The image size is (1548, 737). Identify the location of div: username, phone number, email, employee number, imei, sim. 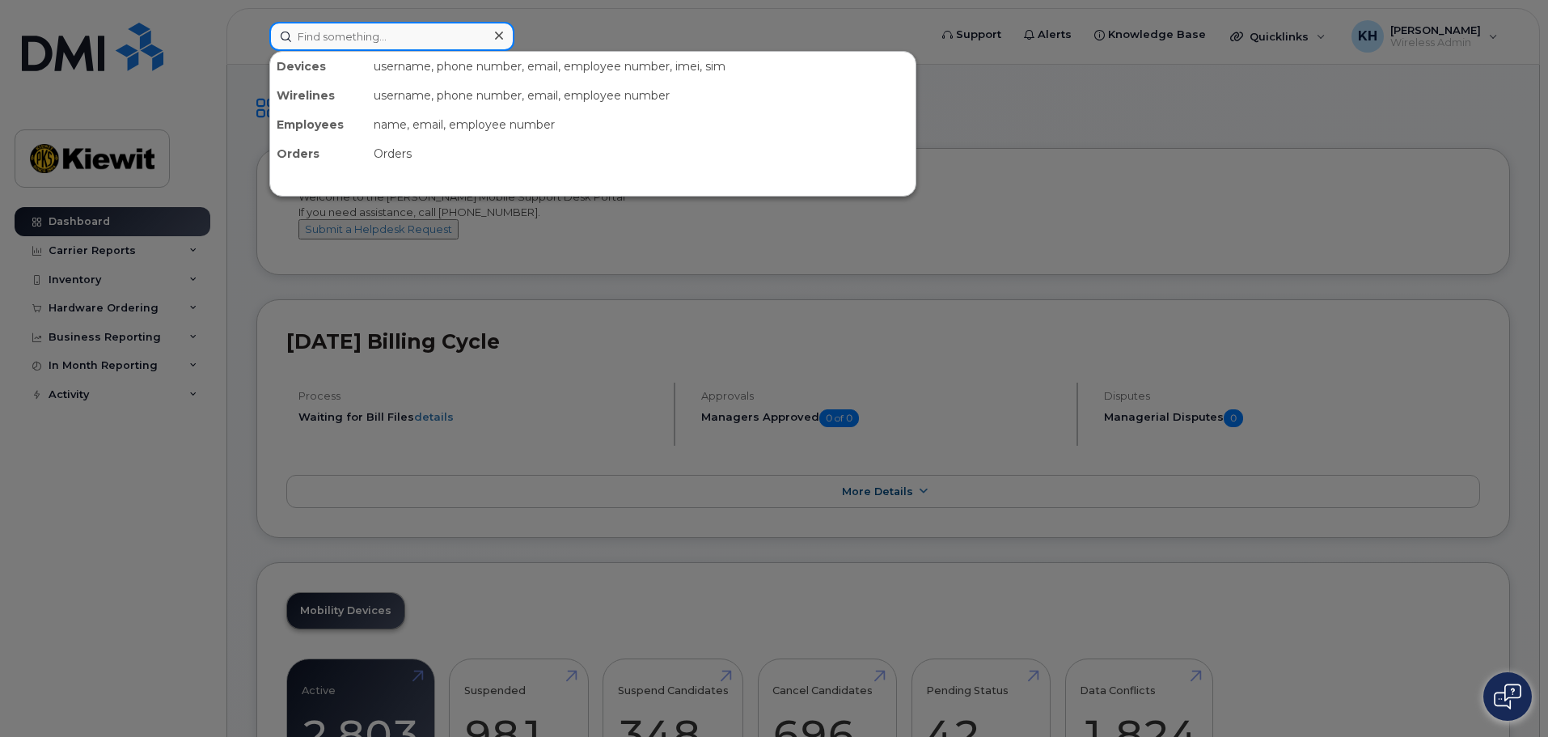
(641, 66).